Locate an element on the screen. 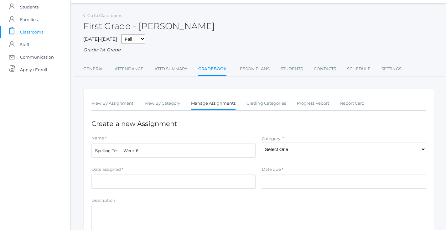 This screenshot has height=230, width=446. a: Report Card is located at coordinates (352, 103).